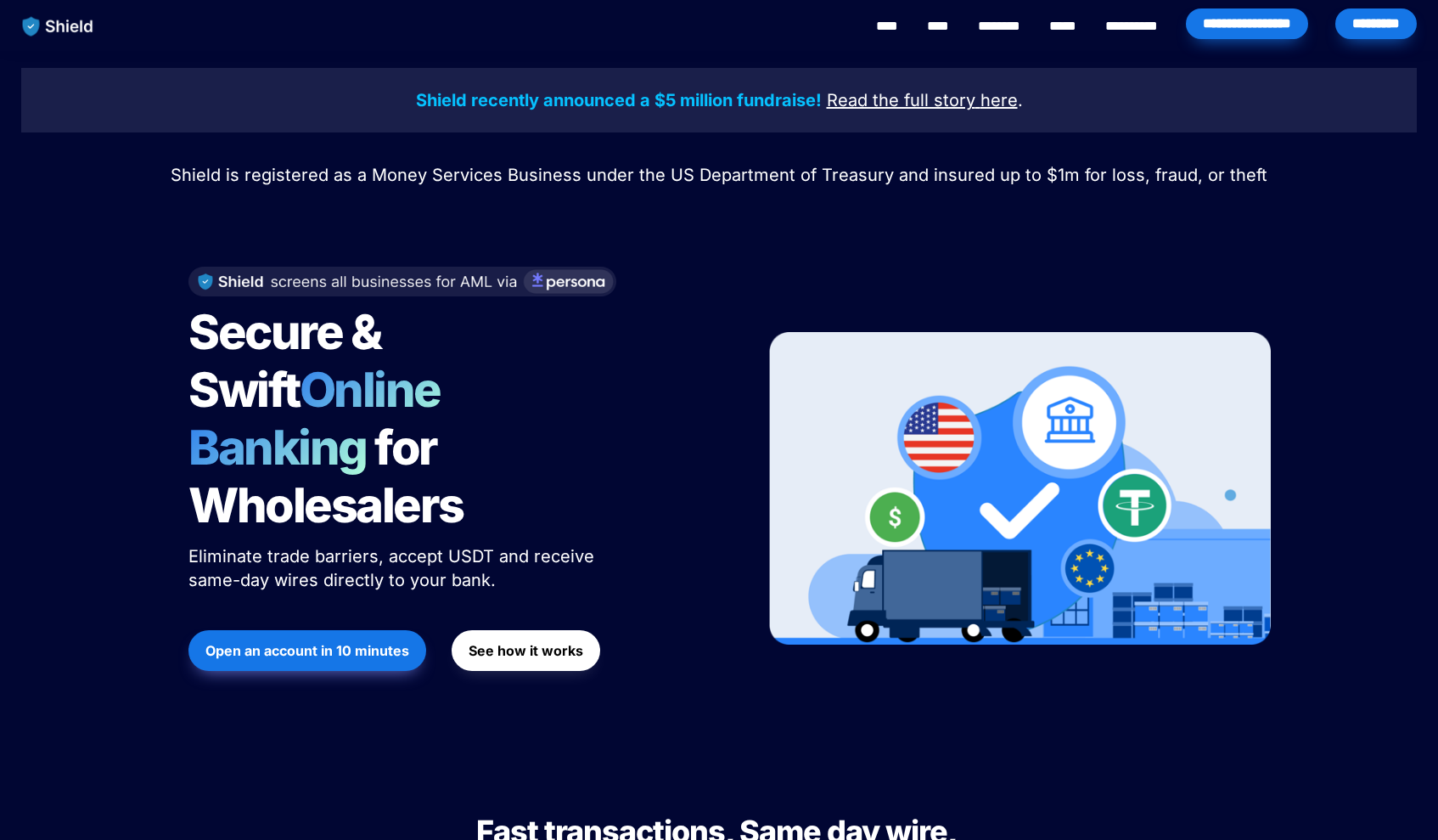 Image resolution: width=1438 pixels, height=840 pixels. Describe the element at coordinates (999, 100) in the screenshot. I see `u: here` at that location.